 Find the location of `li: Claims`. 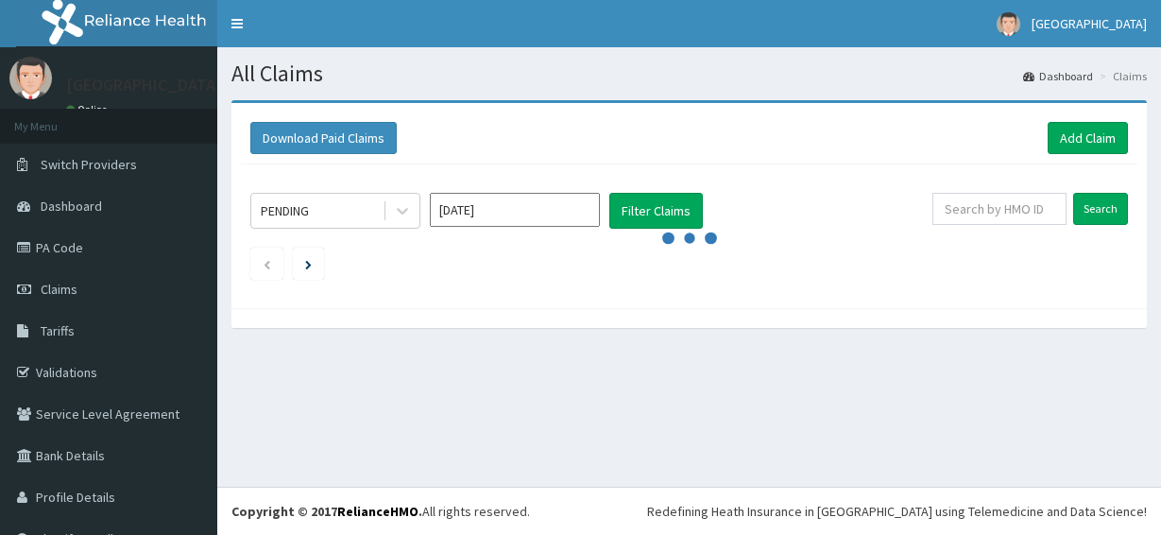

li: Claims is located at coordinates (1120, 76).